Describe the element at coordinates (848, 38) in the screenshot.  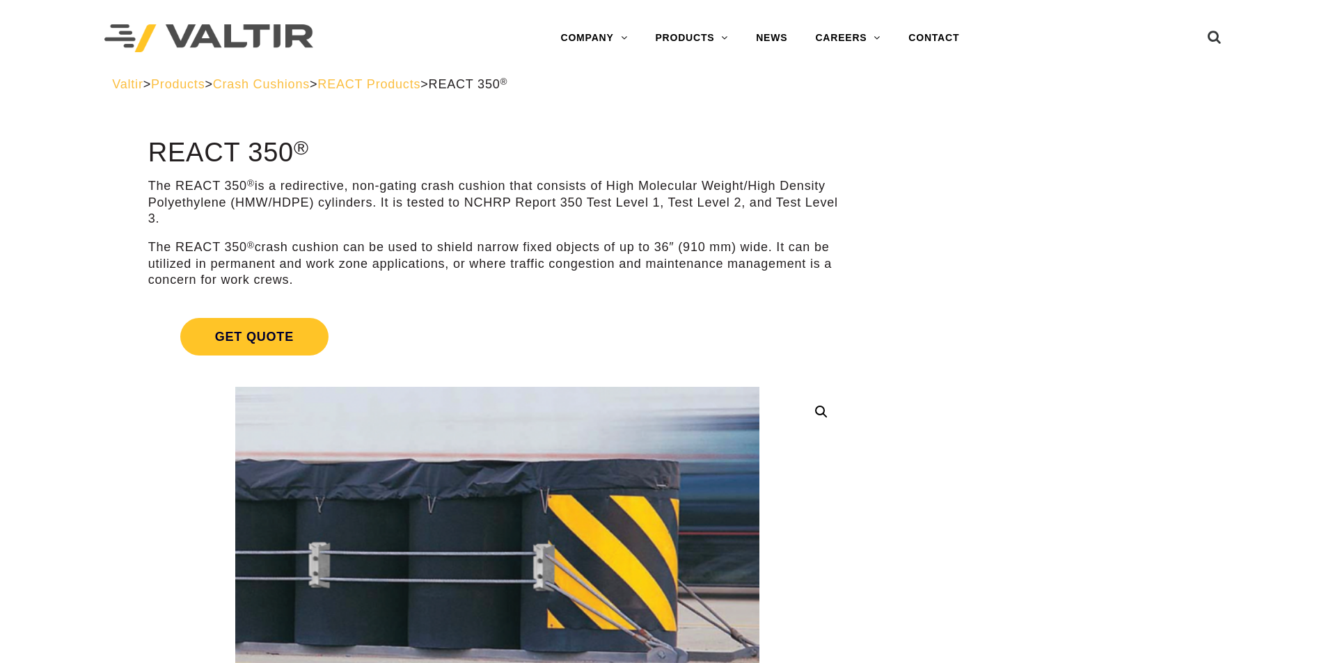
I see `a: CAREERS` at that location.